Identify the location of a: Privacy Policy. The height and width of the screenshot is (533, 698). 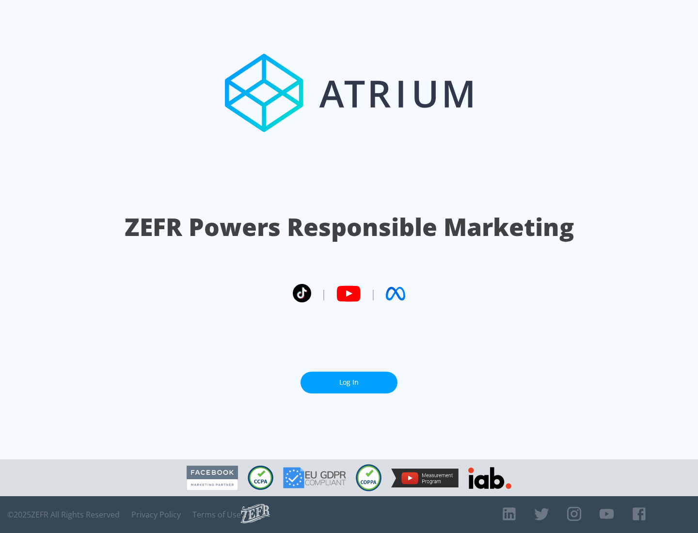
(156, 515).